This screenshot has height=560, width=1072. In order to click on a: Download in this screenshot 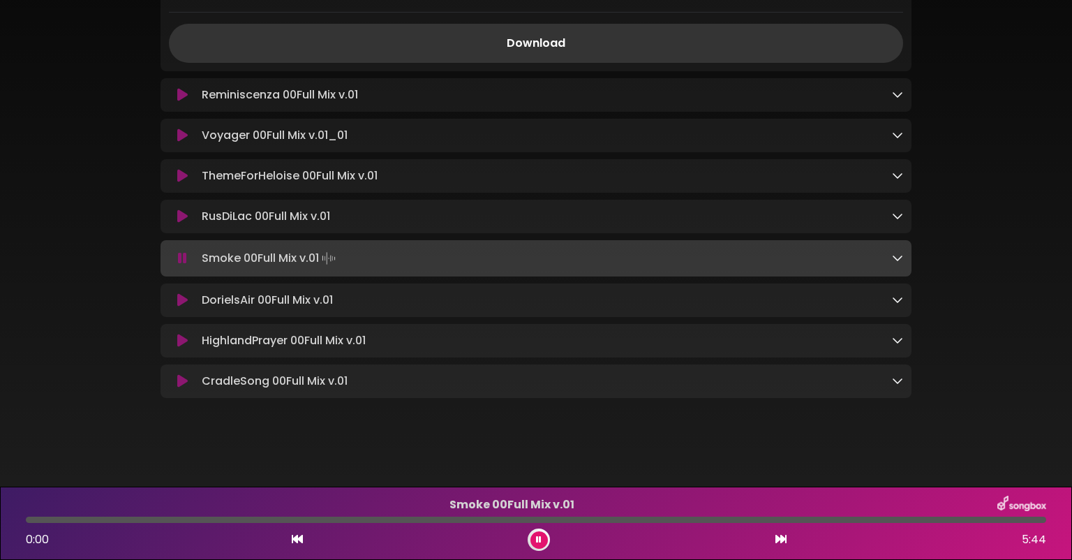, I will do `click(536, 43)`.